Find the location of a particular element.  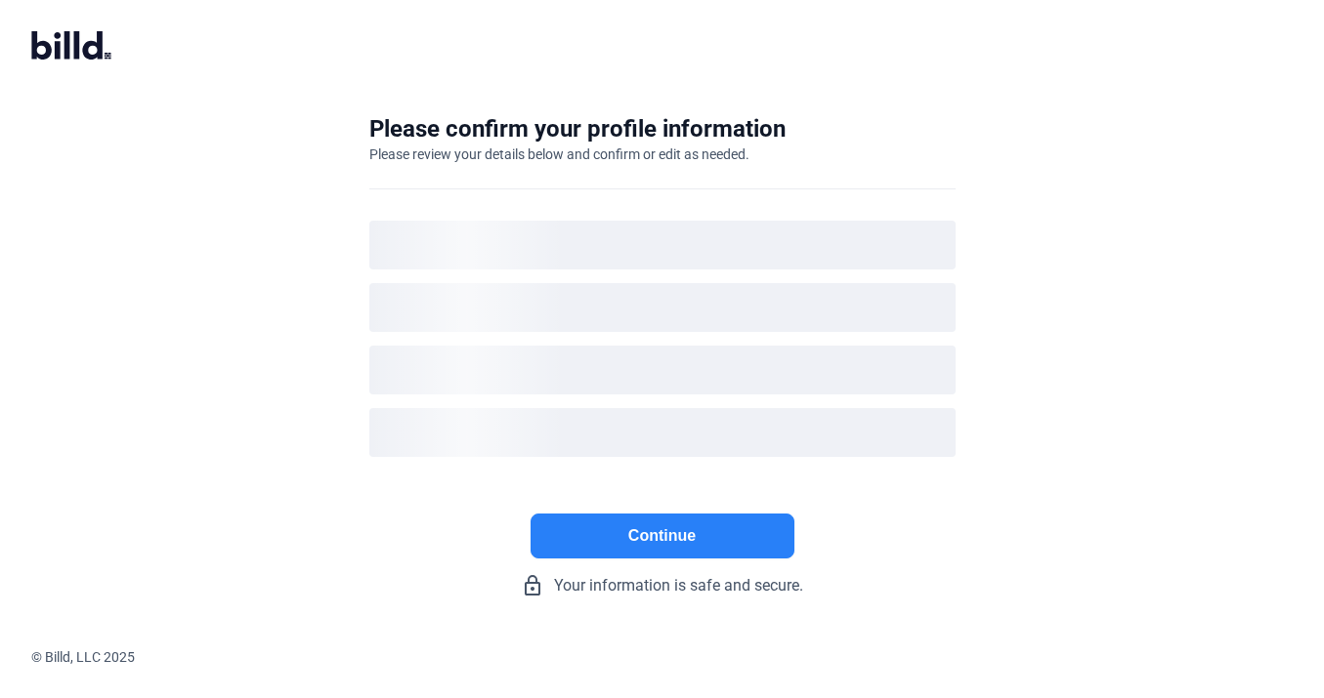

div: Please confirm your profile information is located at coordinates (577, 129).